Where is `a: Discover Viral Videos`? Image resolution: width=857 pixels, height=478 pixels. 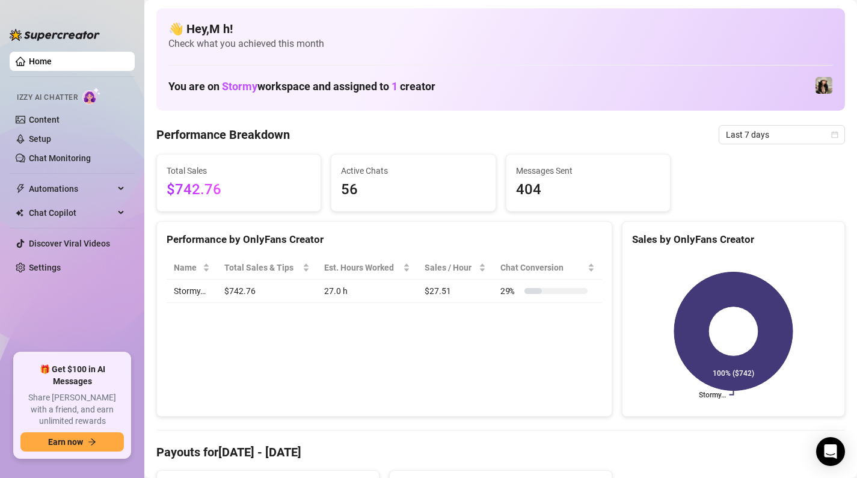 a: Discover Viral Videos is located at coordinates (69, 244).